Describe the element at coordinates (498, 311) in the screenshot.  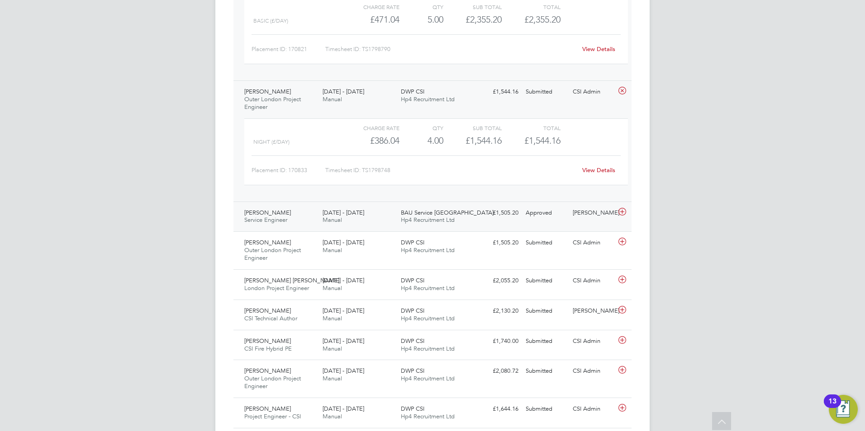
I see `div: £2,130.20` at that location.